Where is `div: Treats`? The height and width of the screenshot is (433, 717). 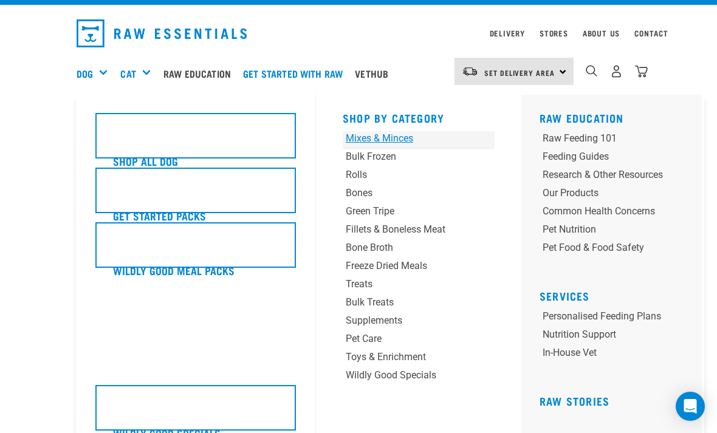 div: Treats is located at coordinates (405, 284).